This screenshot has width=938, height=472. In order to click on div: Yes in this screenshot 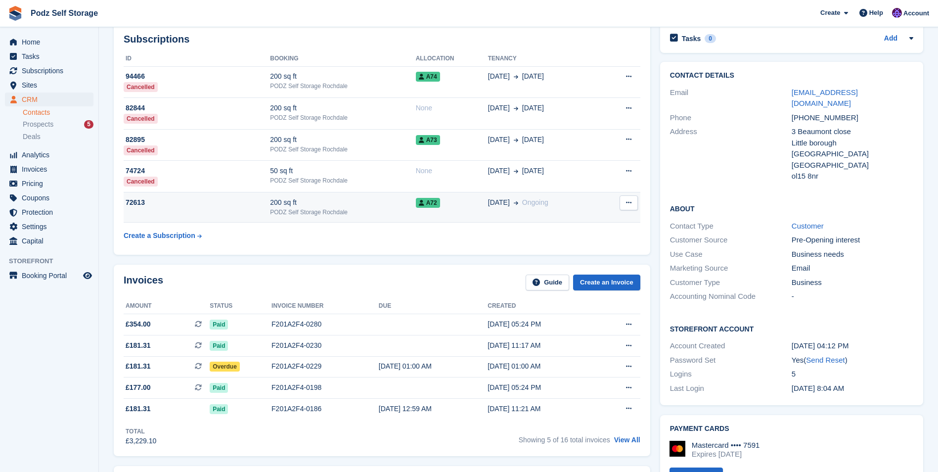, I will do `click(852, 360)`.